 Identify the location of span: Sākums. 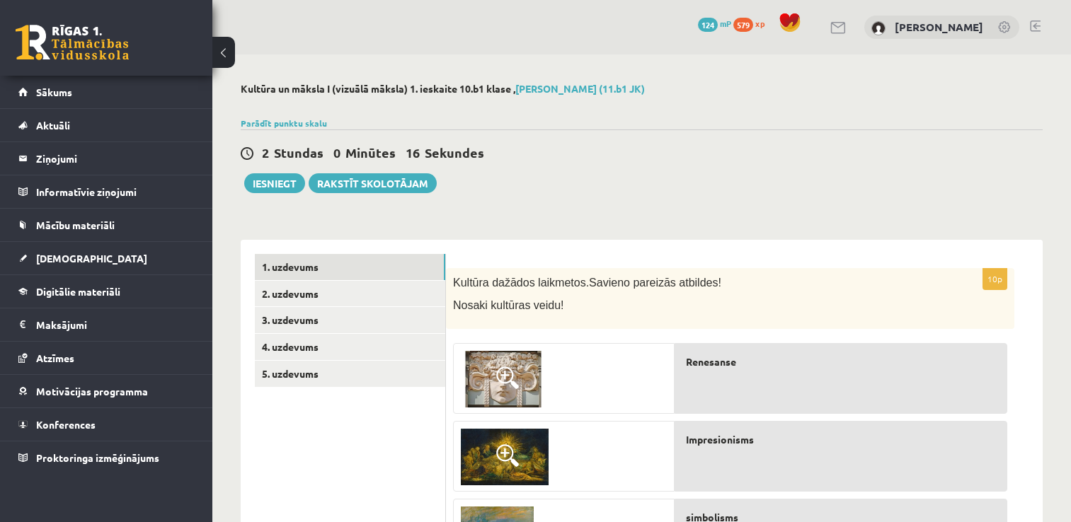
(54, 92).